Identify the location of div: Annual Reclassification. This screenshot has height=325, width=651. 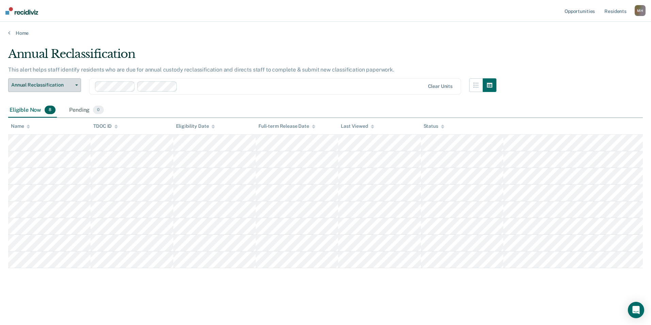
(252, 57).